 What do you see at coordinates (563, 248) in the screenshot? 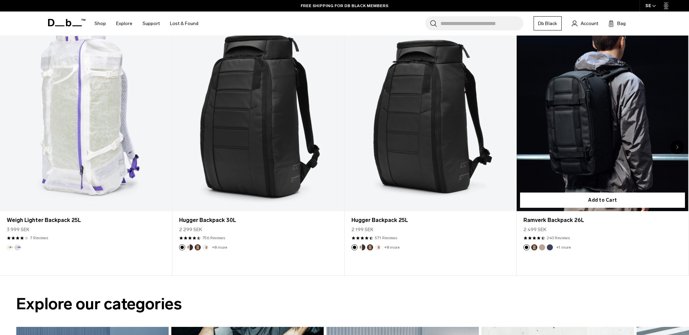
I see `a: +1 more` at bounding box center [563, 248].